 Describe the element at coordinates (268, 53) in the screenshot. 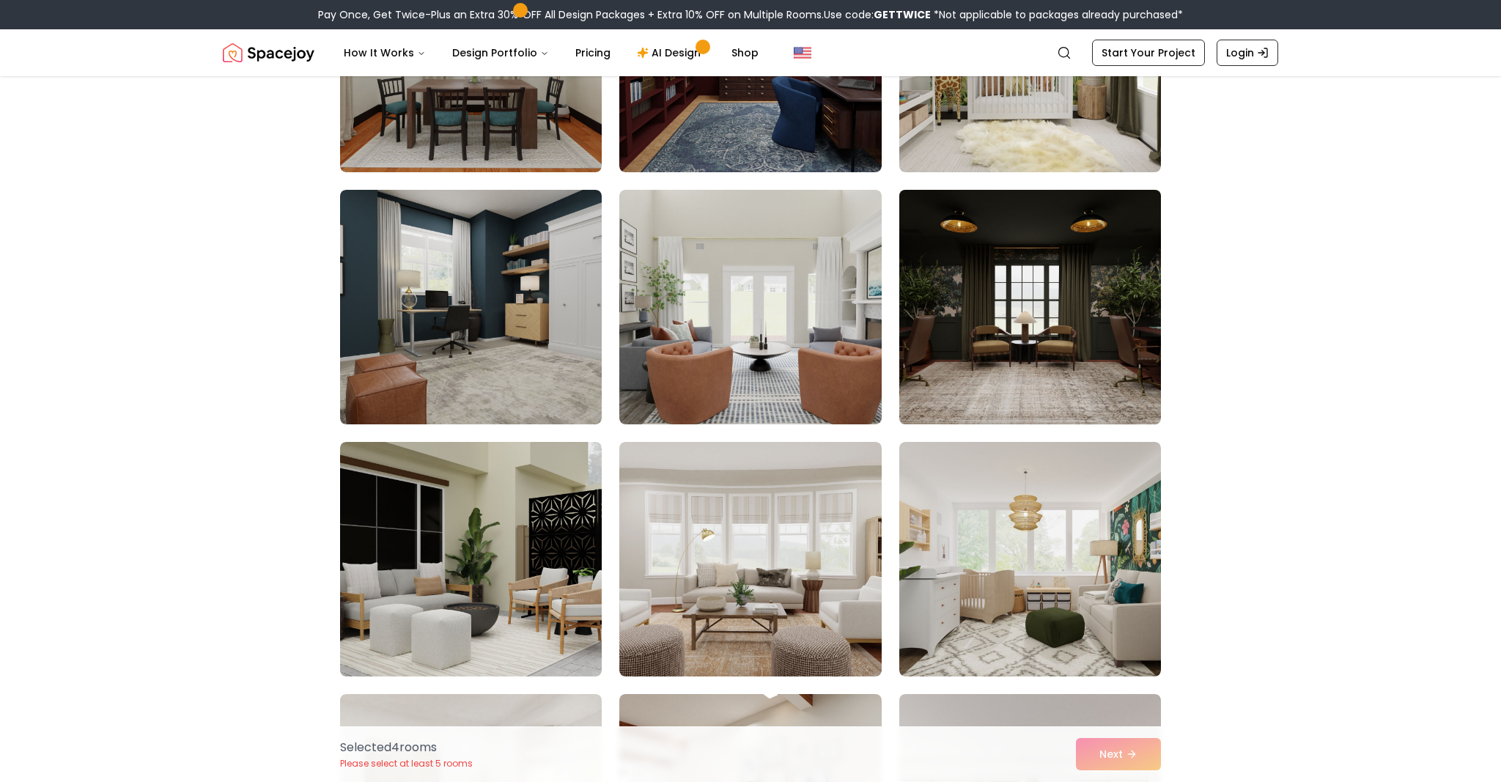

I see `a: Spacejoy` at that location.